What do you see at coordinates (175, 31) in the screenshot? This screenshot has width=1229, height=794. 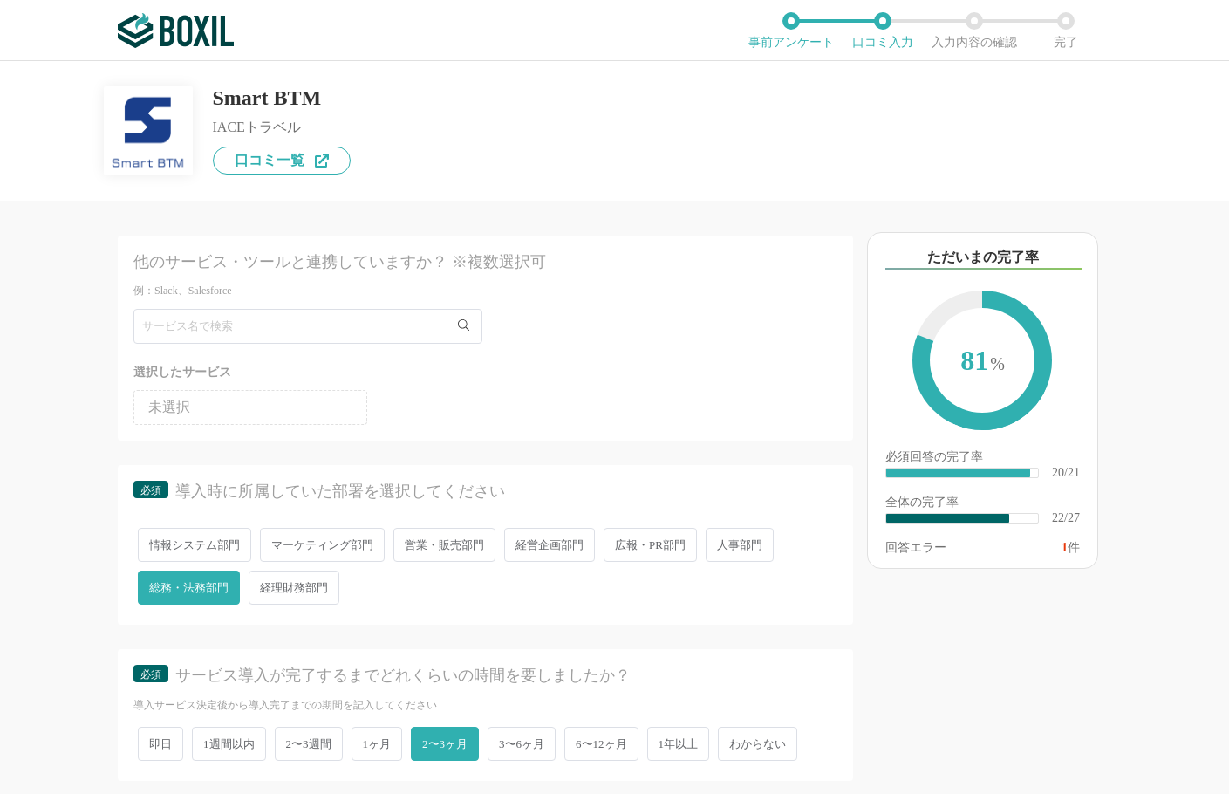 I see `img: ボクシルSaaS_ロゴ` at bounding box center [175, 31].